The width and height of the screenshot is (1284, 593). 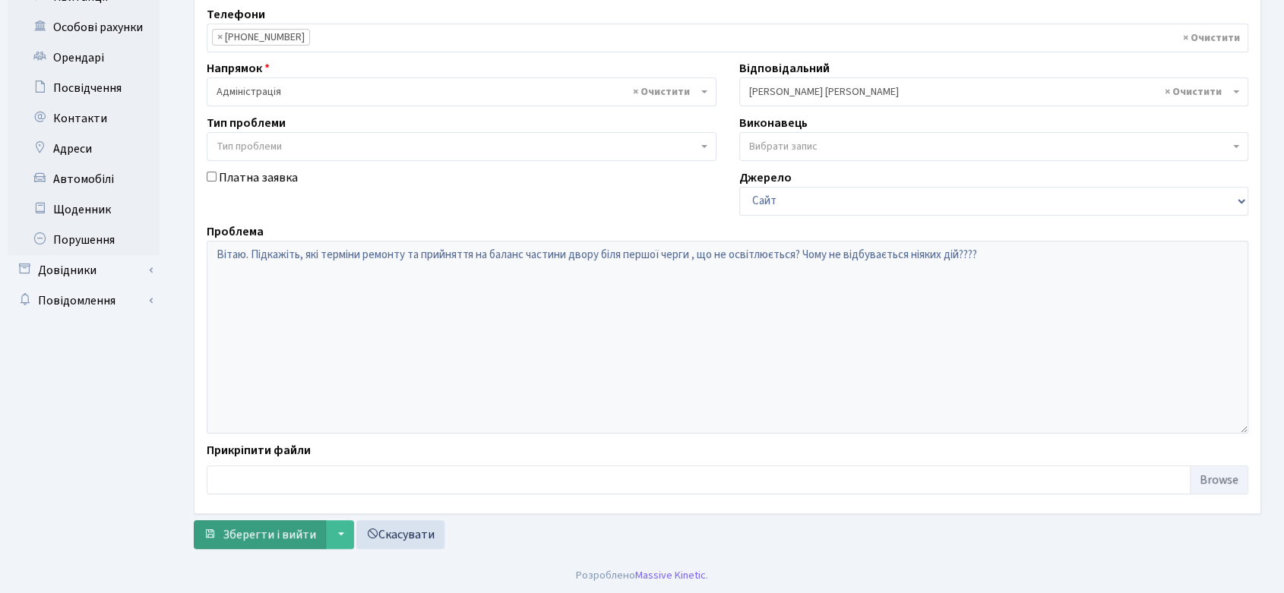 I want to click on a: Автомобілі, so click(x=84, y=179).